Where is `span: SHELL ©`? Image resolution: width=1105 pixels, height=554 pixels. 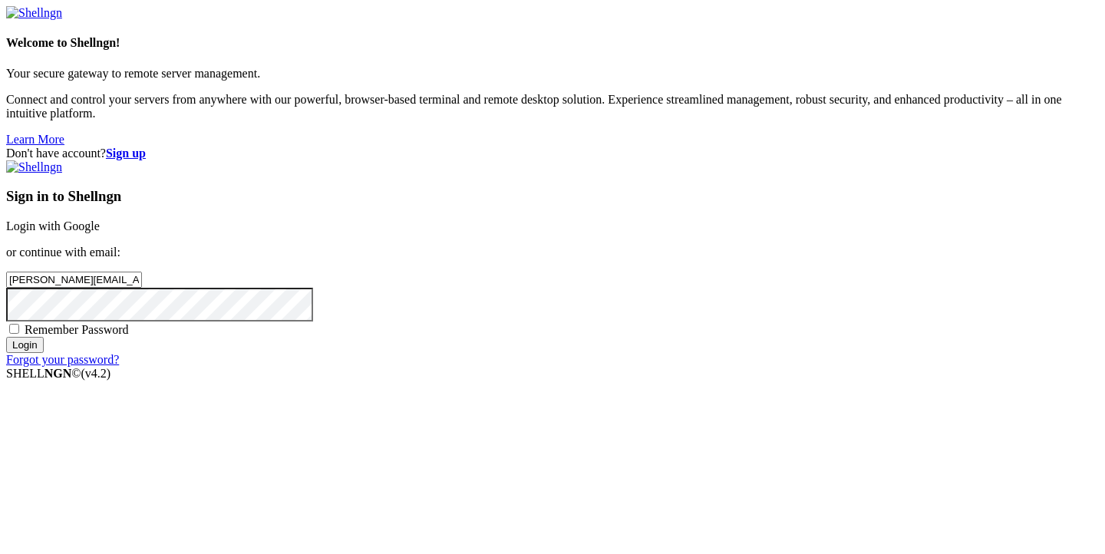 span: SHELL © is located at coordinates (58, 373).